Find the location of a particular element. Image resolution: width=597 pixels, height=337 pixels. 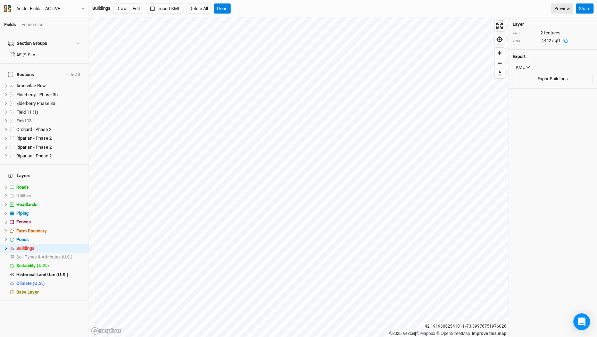

div: Elderberry Phase 3a is located at coordinates (50, 103).